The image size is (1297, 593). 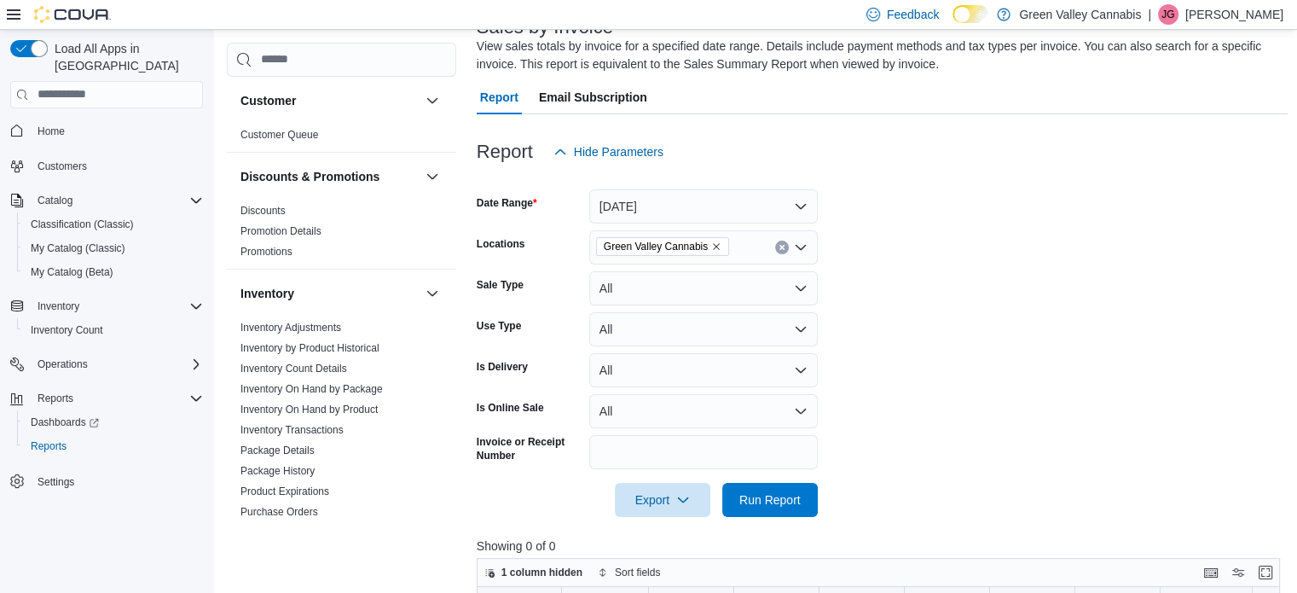 What do you see at coordinates (279, 512) in the screenshot?
I see `span: Purchase Orders` at bounding box center [279, 512].